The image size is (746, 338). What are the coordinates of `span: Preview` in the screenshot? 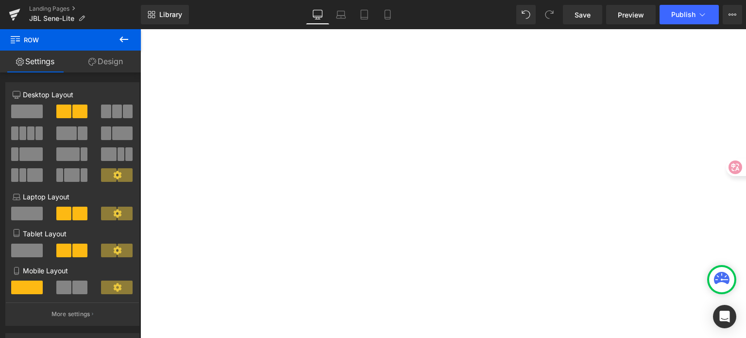 It's located at (631, 15).